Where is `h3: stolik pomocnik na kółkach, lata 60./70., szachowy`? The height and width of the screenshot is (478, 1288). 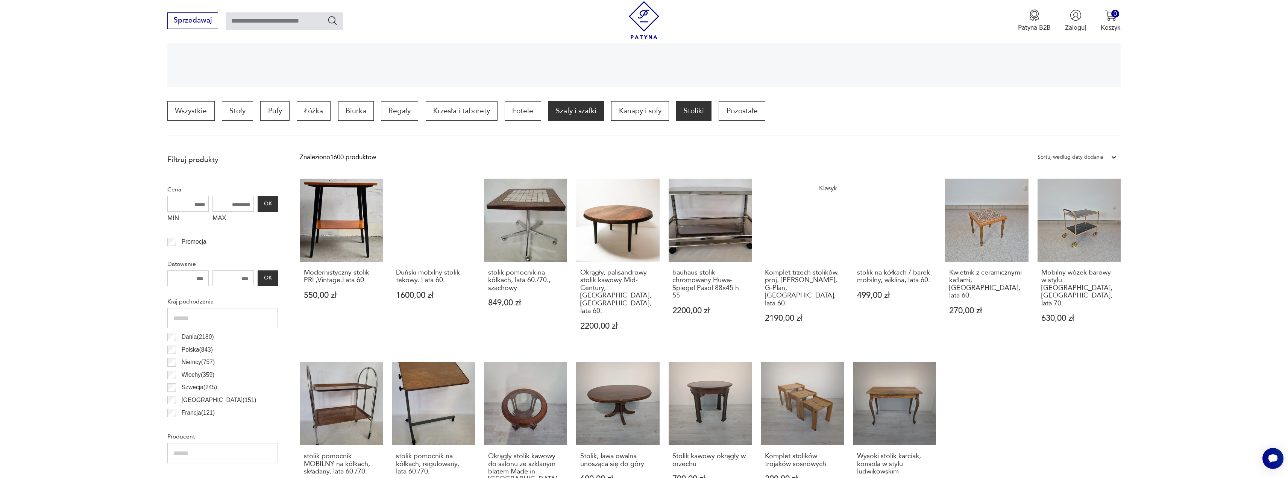 h3: stolik pomocnik na kółkach, lata 60./70., szachowy is located at coordinates (526, 280).